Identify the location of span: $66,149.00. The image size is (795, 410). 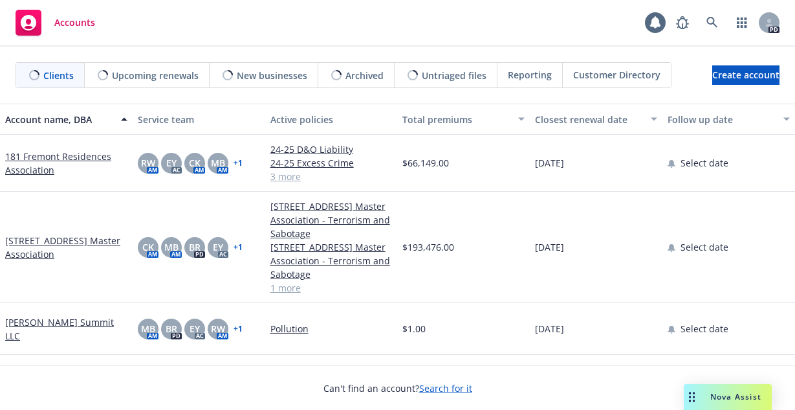
(426, 162).